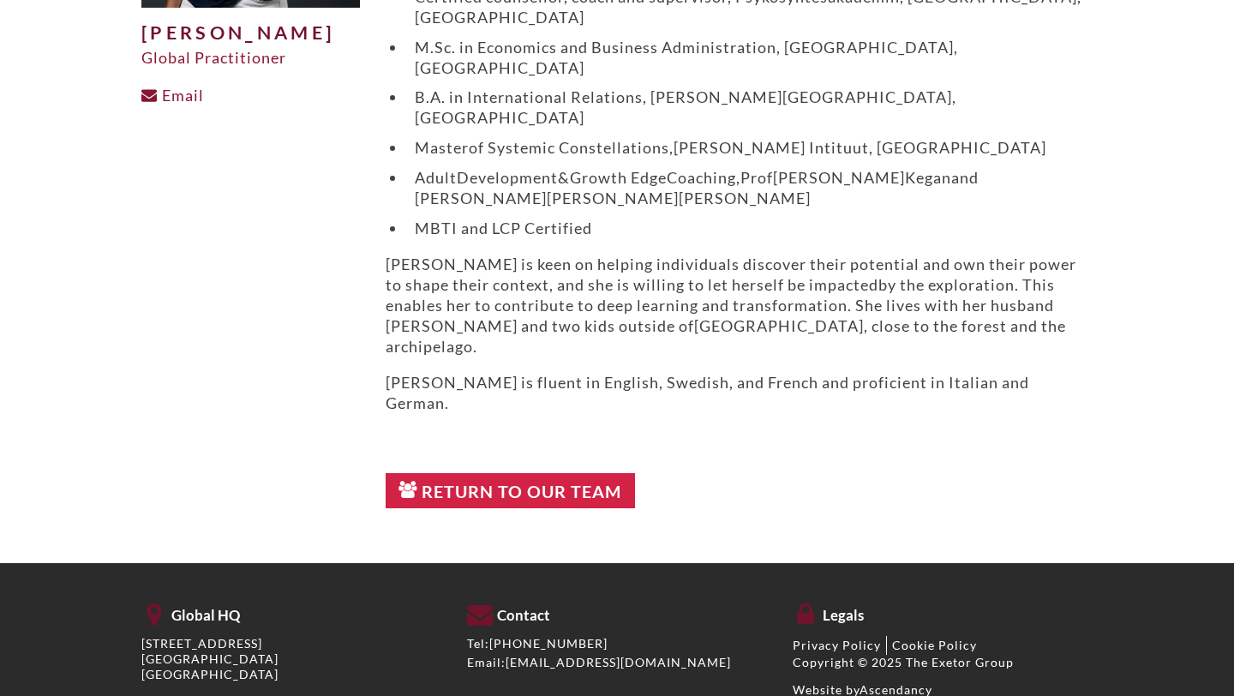 This screenshot has height=696, width=1234. Describe the element at coordinates (757, 177) in the screenshot. I see `span: Prof` at that location.